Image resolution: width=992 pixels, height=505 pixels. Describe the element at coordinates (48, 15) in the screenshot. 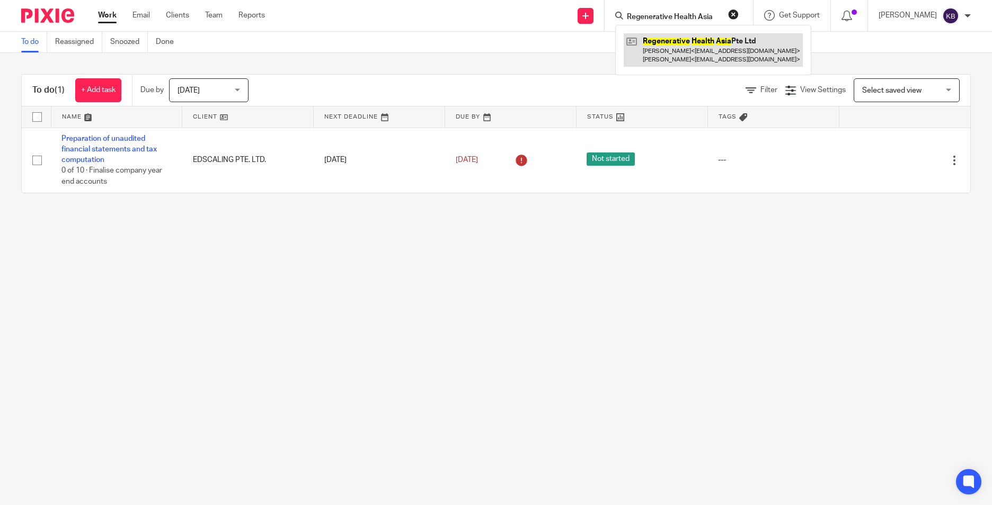

I see `img: Pixie` at that location.